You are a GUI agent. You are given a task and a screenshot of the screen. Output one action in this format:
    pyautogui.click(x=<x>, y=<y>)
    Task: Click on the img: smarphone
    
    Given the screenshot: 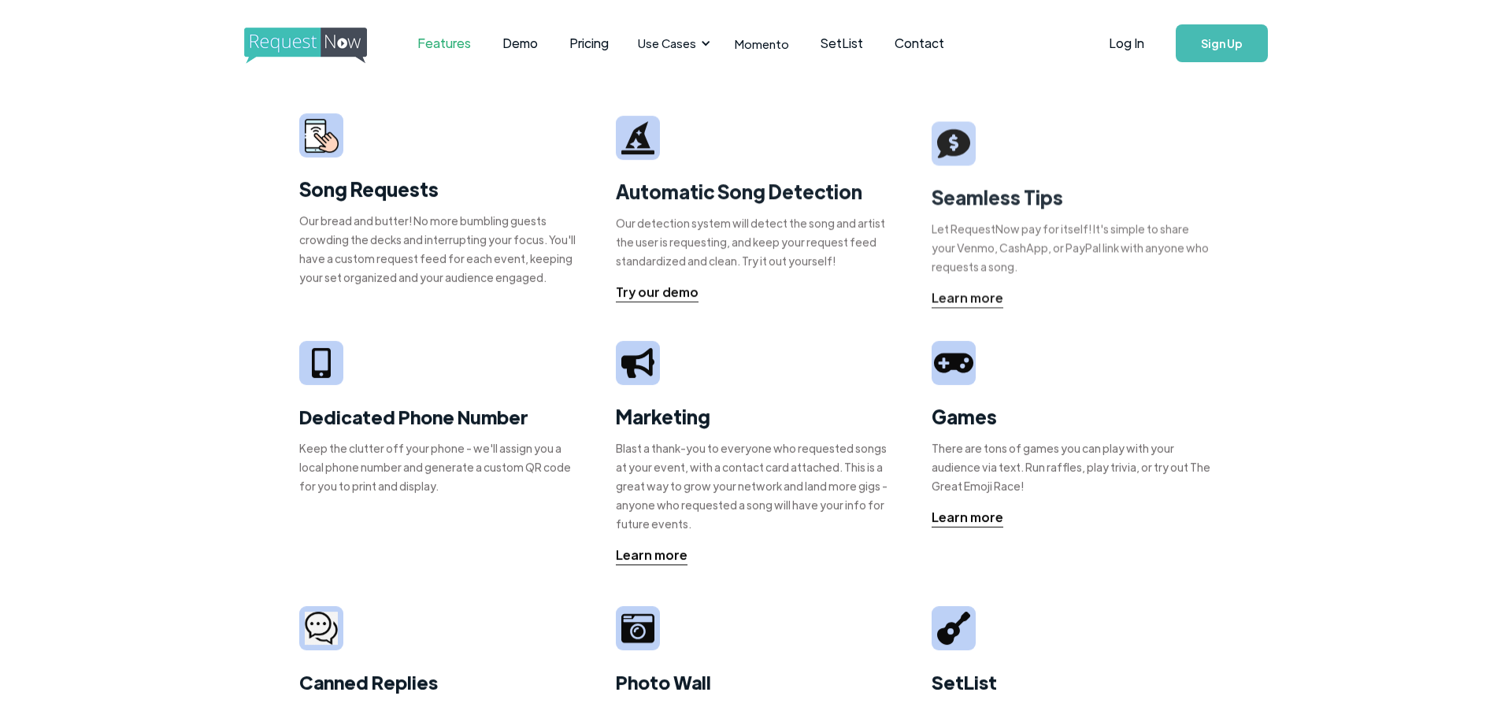 What is the action you would take?
    pyautogui.click(x=321, y=135)
    